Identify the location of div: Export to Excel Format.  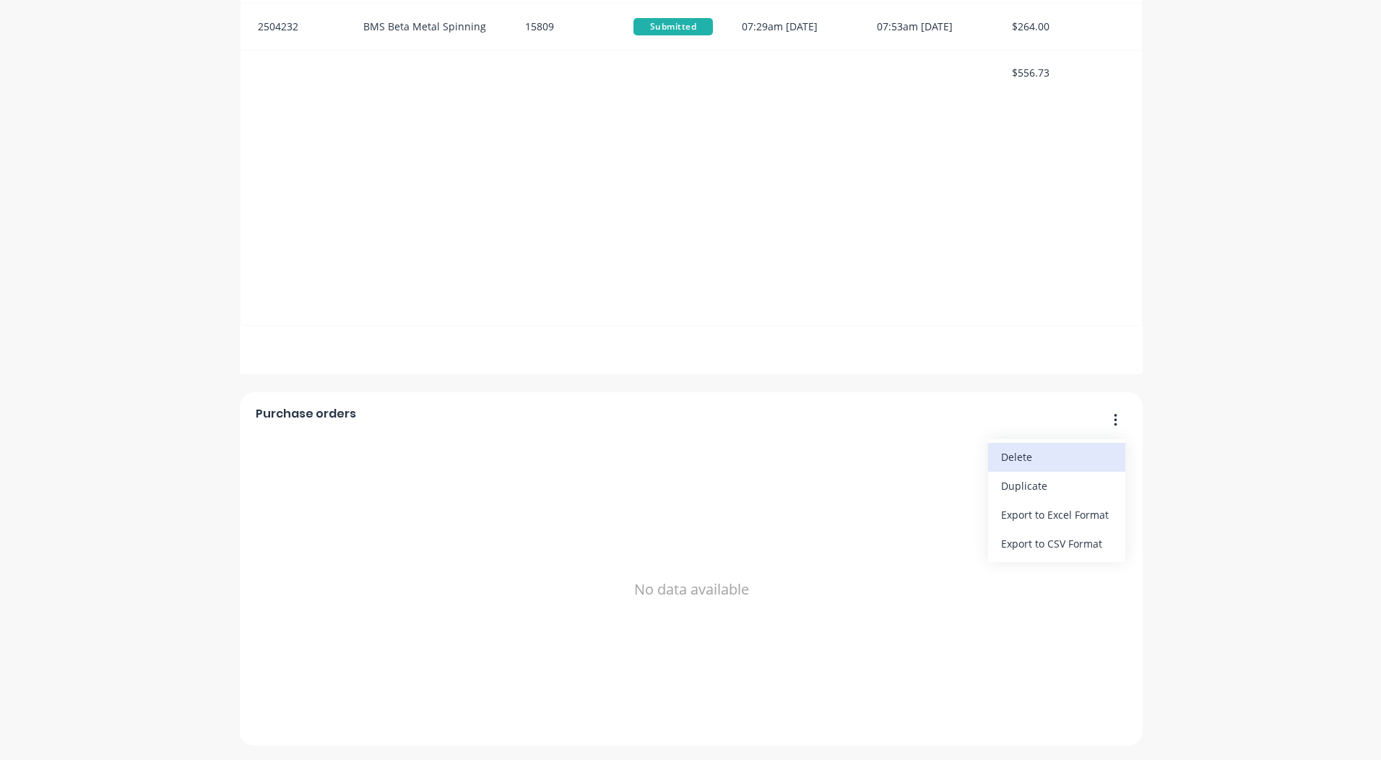
(1057, 514).